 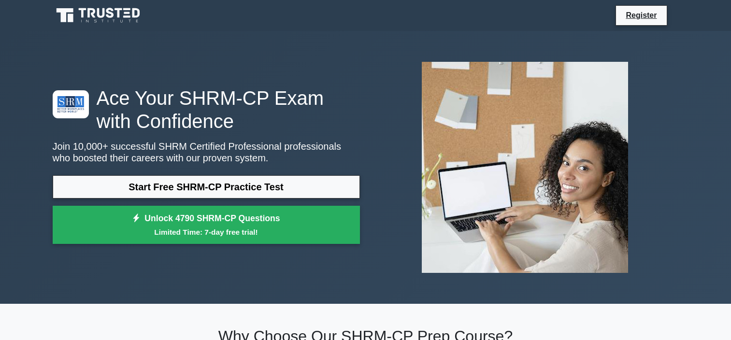 I want to click on a: Unlock 4790 SHRM-CP QuestionsLimited Time: 7-day free trial!, so click(x=206, y=225).